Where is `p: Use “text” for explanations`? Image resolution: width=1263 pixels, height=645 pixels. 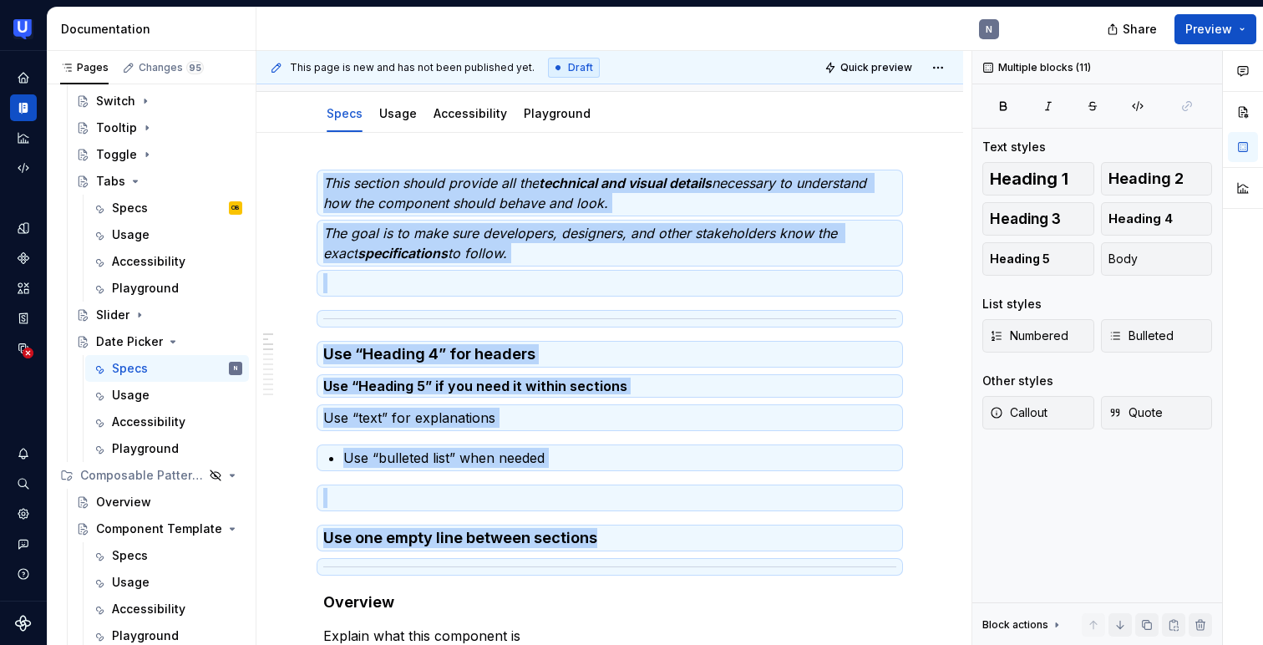
p: Use “text” for explanations is located at coordinates (610, 418).